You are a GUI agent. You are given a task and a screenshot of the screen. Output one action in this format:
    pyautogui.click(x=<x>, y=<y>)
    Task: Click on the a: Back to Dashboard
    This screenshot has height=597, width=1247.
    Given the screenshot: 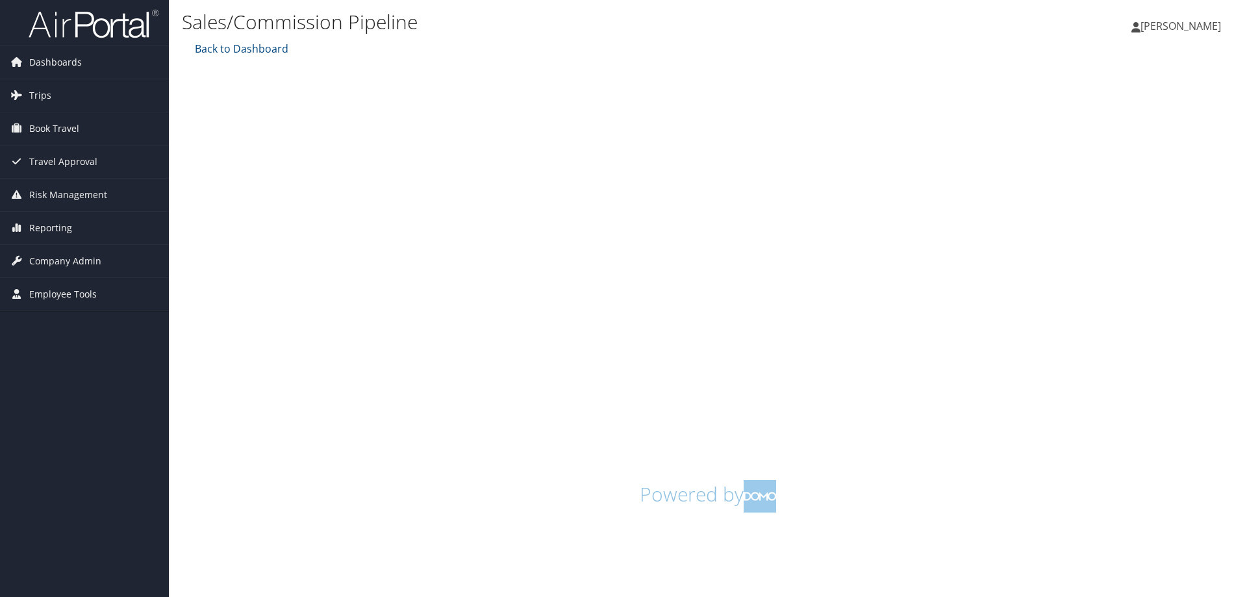 What is the action you would take?
    pyautogui.click(x=240, y=49)
    